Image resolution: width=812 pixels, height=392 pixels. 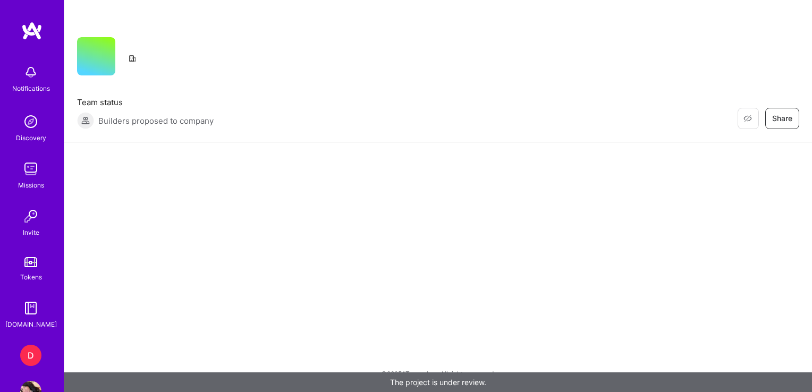 I want to click on img: tokens, so click(x=31, y=262).